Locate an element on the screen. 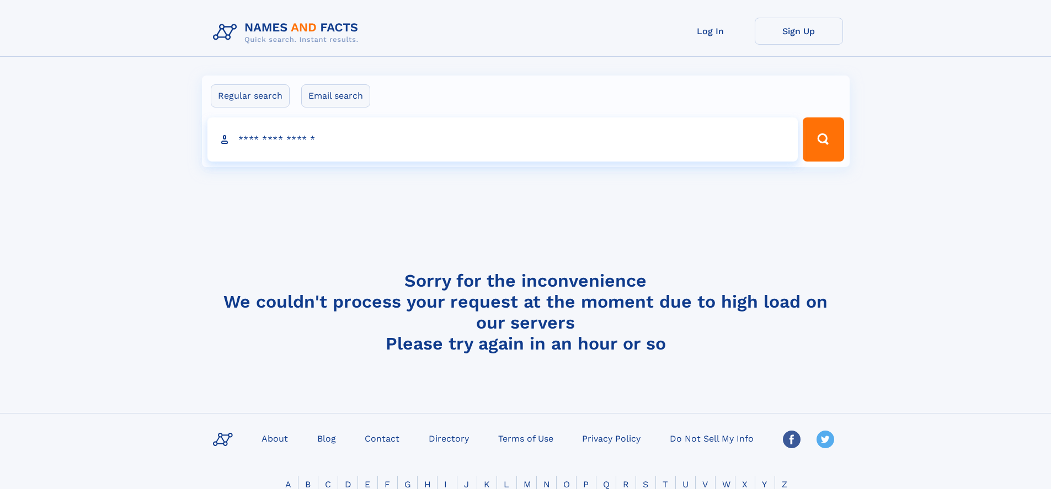 The image size is (1051, 489). img: Logo Names and Facts is located at coordinates (288, 33).